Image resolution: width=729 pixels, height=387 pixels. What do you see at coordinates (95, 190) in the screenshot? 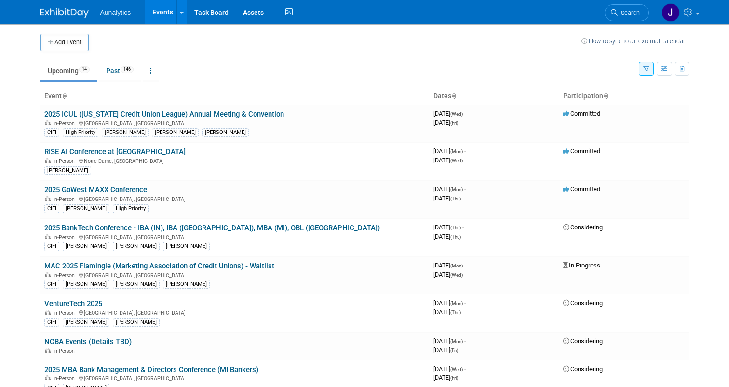
I see `a: 2025 GoWest MAXX Conference` at bounding box center [95, 190].